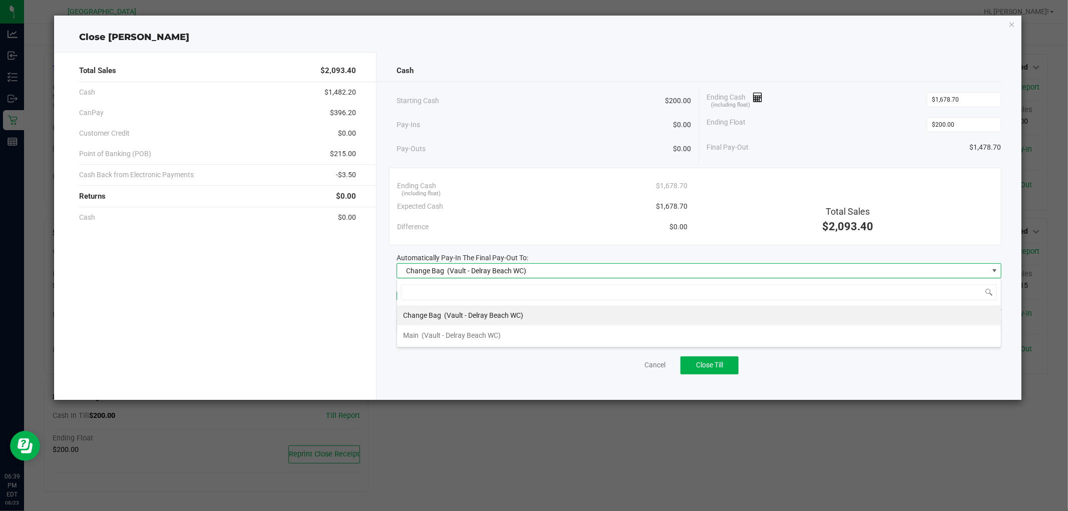 The height and width of the screenshot is (511, 1068). I want to click on span: Cash Back from Electronic Payments, so click(136, 175).